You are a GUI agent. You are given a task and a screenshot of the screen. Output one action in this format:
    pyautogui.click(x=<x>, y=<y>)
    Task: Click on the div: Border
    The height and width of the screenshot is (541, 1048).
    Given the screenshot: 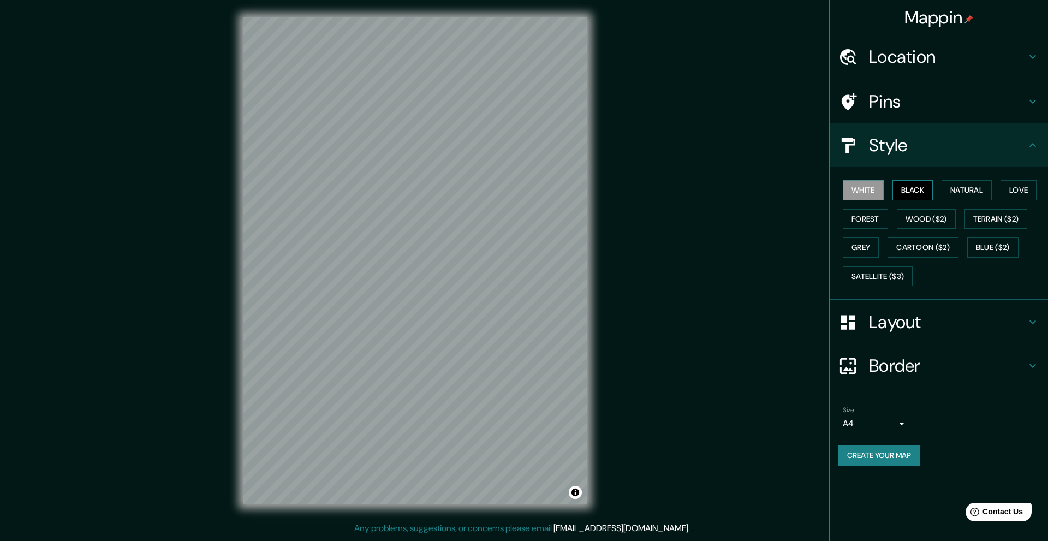 What is the action you would take?
    pyautogui.click(x=939, y=366)
    